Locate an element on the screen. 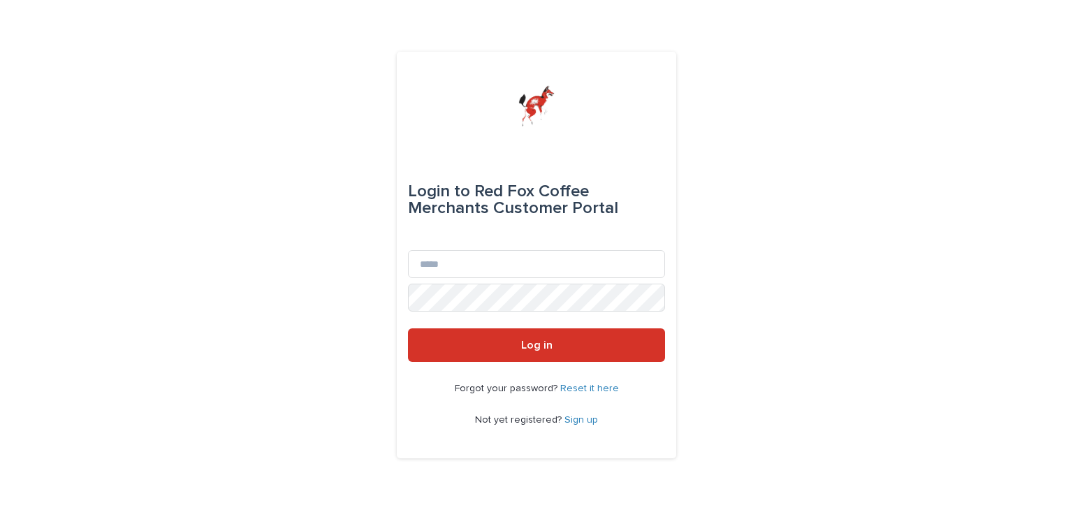 The height and width of the screenshot is (510, 1073). span: Log in is located at coordinates (537, 345).